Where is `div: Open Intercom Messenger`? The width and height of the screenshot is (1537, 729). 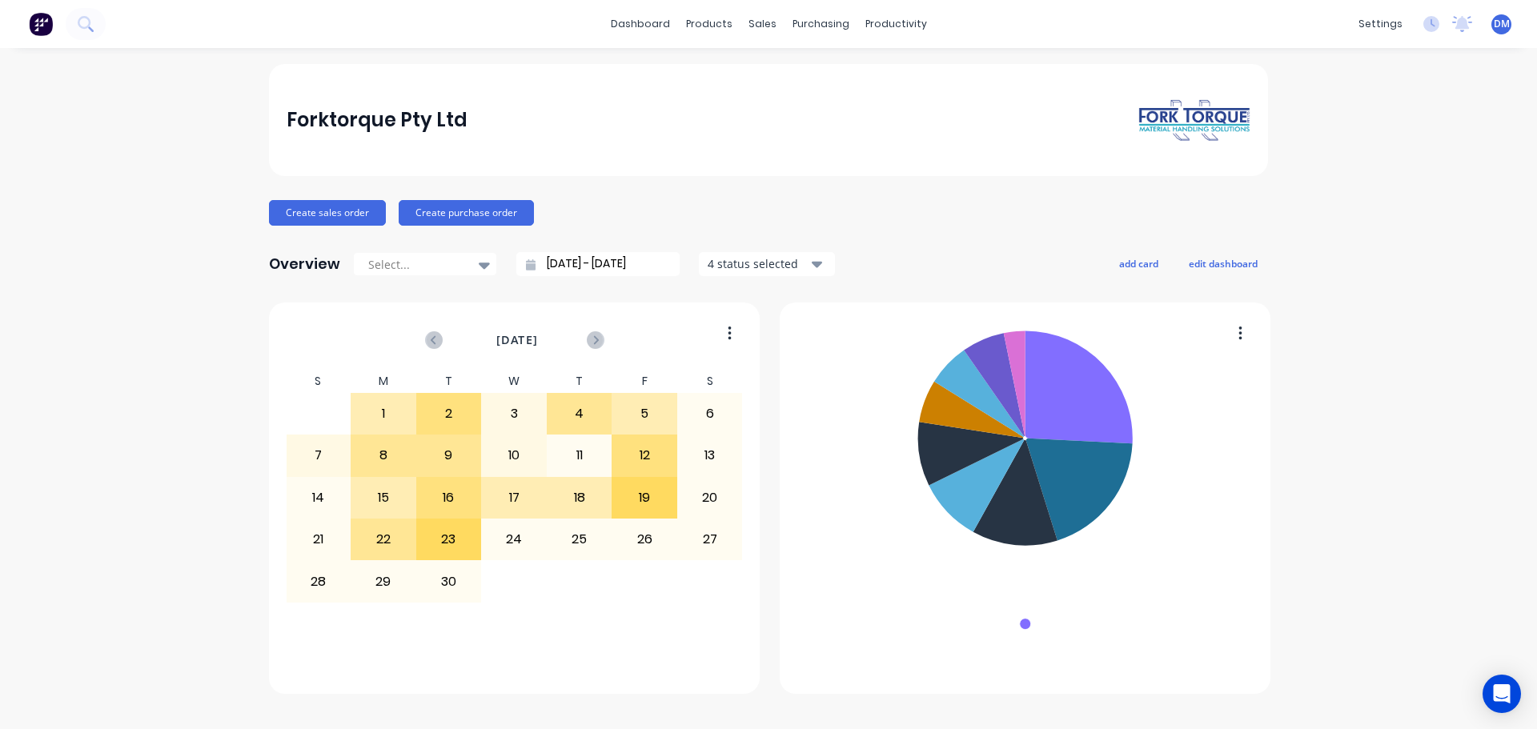 div: Open Intercom Messenger is located at coordinates (1502, 694).